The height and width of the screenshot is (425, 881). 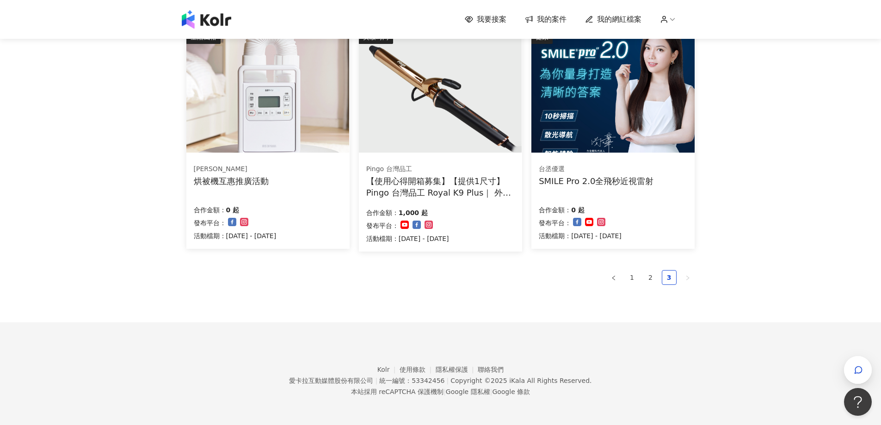 I want to click on a: 我的網紅檔案, so click(x=613, y=19).